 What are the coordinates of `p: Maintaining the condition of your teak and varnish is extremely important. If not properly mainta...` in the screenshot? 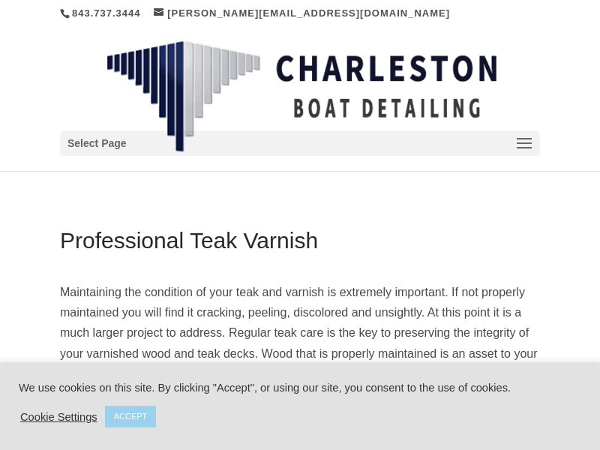 It's located at (300, 364).